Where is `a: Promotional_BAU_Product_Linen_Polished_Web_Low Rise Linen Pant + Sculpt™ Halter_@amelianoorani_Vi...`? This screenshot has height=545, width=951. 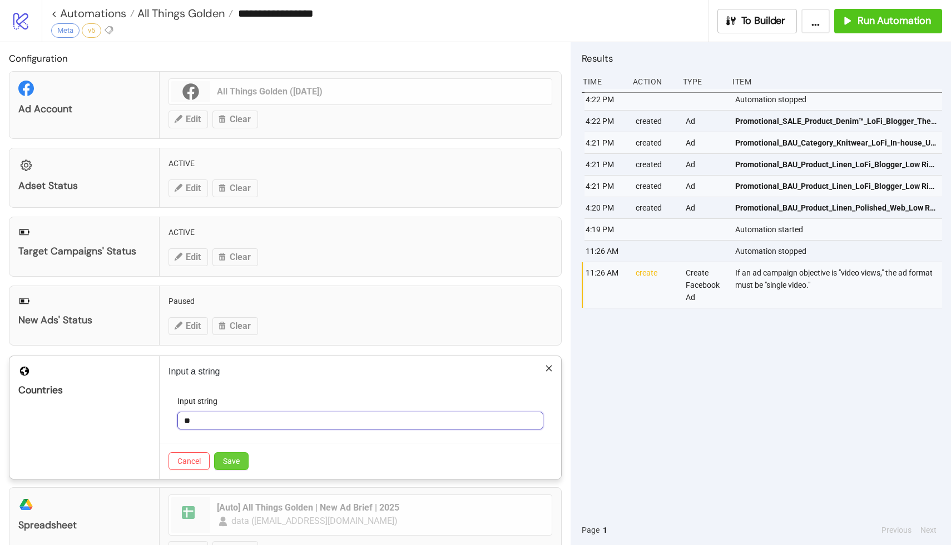 a: Promotional_BAU_Product_Linen_Polished_Web_Low Rise Linen Pant + Sculpt™ Halter_@amelianoorani_Vi... is located at coordinates (836, 208).